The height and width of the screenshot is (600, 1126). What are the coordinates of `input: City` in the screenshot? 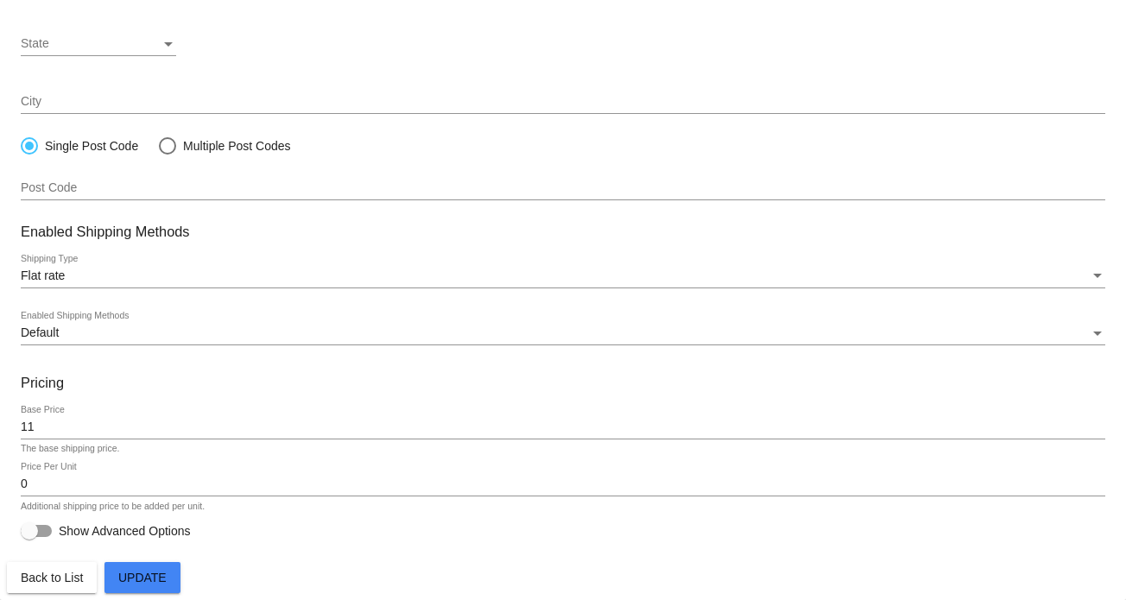 It's located at (563, 102).